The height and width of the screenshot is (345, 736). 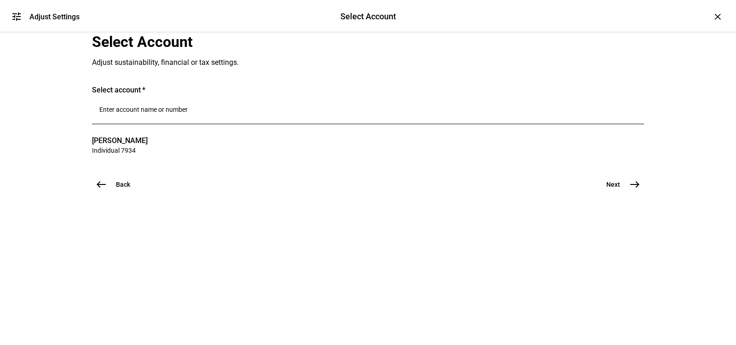 I want to click on span: Back, so click(x=123, y=184).